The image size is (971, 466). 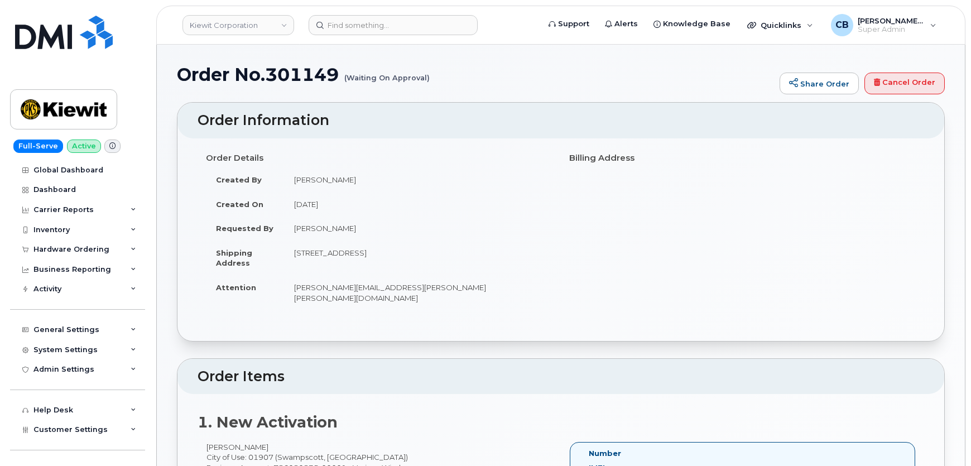 What do you see at coordinates (267, 422) in the screenshot?
I see `strong: 1. New Activation` at bounding box center [267, 422].